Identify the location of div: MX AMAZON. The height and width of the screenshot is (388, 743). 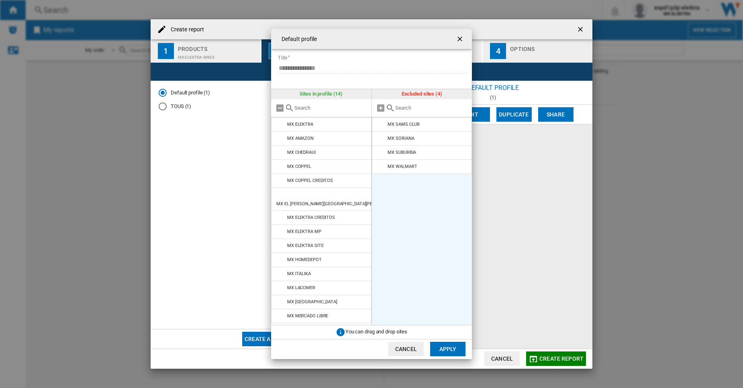
(300, 138).